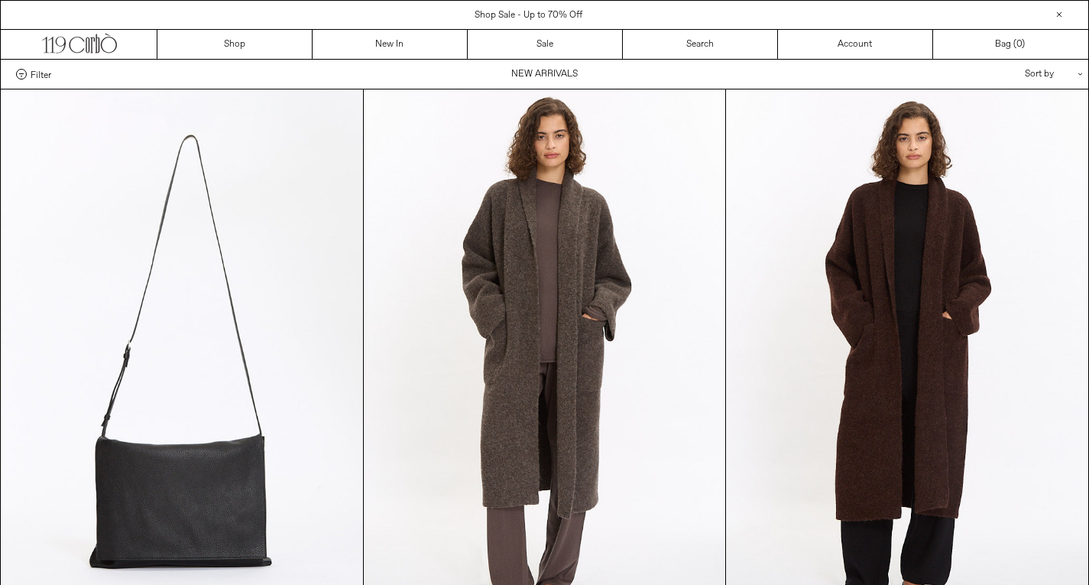 The height and width of the screenshot is (585, 1089). I want to click on a: Shop Sale - Up to 70% Off, so click(528, 15).